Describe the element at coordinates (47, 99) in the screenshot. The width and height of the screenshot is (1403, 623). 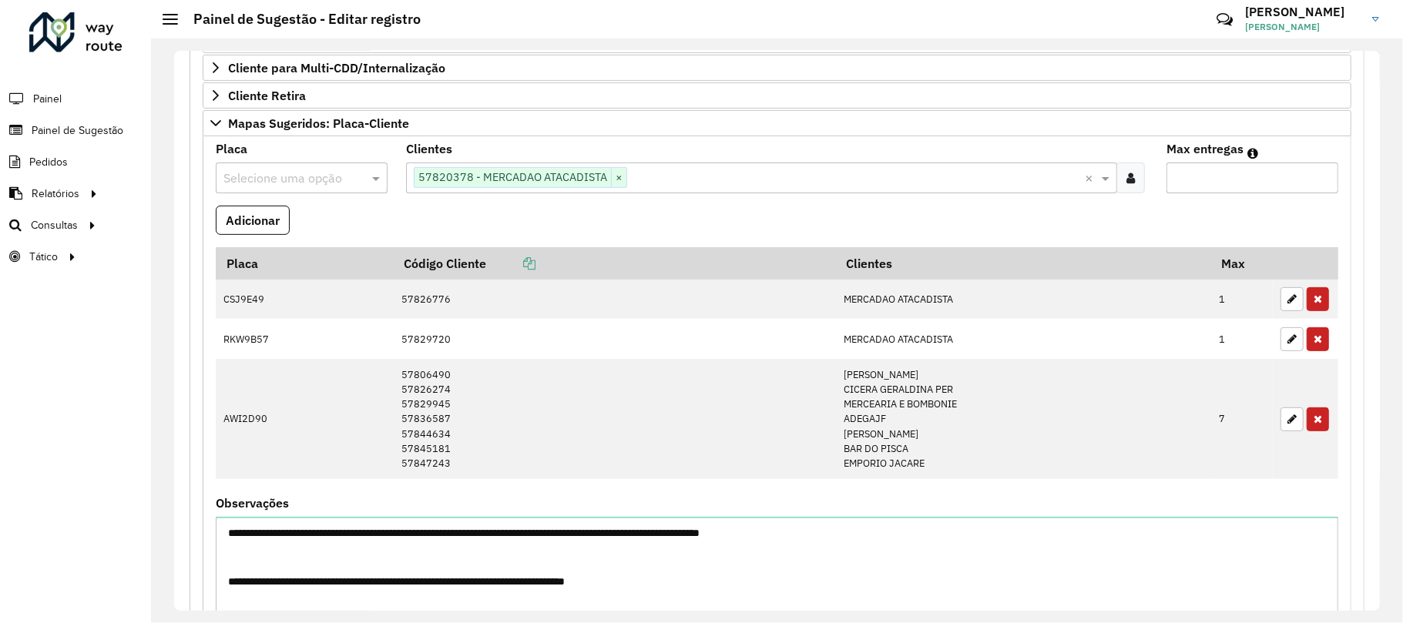
I see `span: Painel` at that location.